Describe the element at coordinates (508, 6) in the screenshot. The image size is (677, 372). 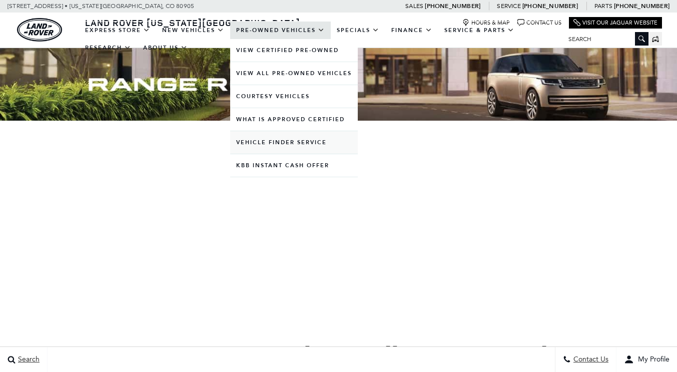
I see `span: Service` at that location.